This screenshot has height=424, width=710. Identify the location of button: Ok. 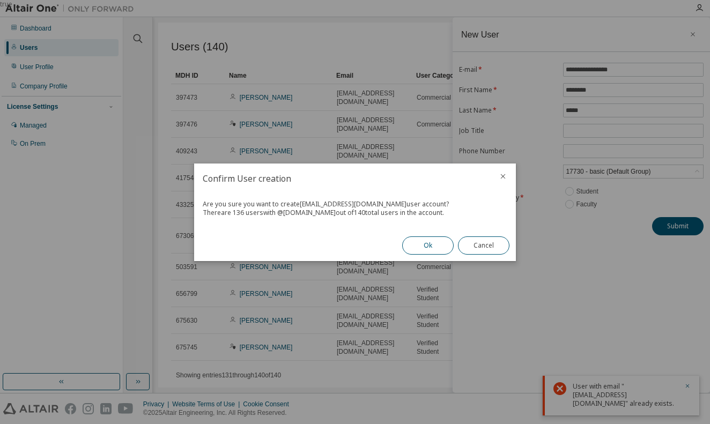
(428, 246).